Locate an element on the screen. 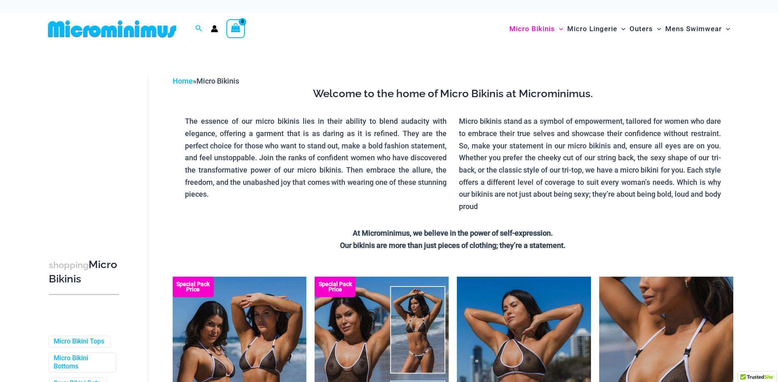 This screenshot has width=778, height=382. a: Micro LingerieMenu ToggleMenu Toggle is located at coordinates (596, 29).